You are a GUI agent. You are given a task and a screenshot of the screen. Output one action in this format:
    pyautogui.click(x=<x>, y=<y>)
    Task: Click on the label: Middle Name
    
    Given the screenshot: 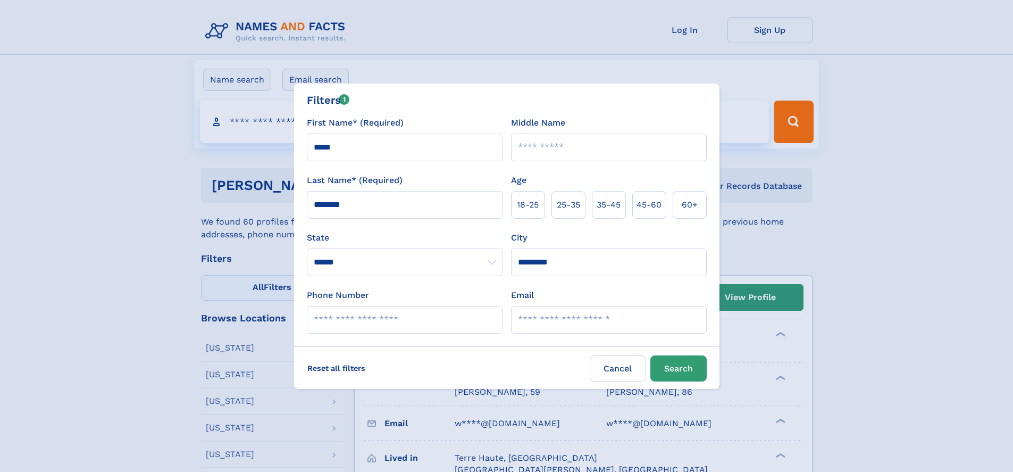 What is the action you would take?
    pyautogui.click(x=538, y=123)
    